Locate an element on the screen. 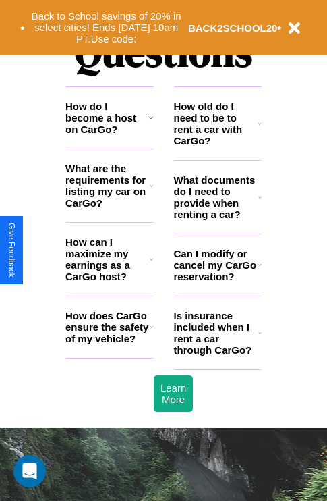  h3: What documents do I need to provide when renting a car? is located at coordinates (217, 197).